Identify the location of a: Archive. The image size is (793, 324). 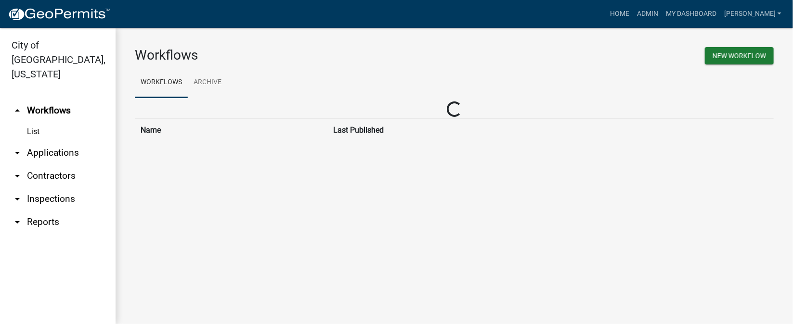
(207, 83).